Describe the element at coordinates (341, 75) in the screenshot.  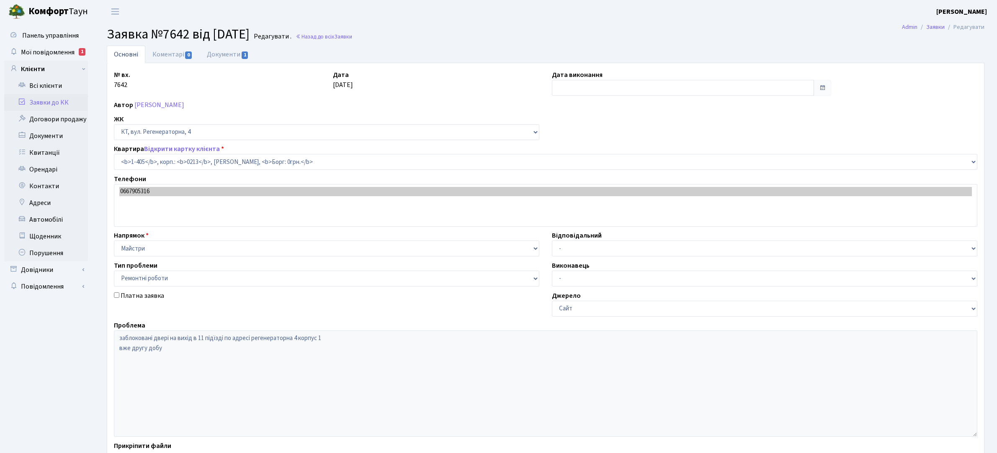
I see `label: Дата` at that location.